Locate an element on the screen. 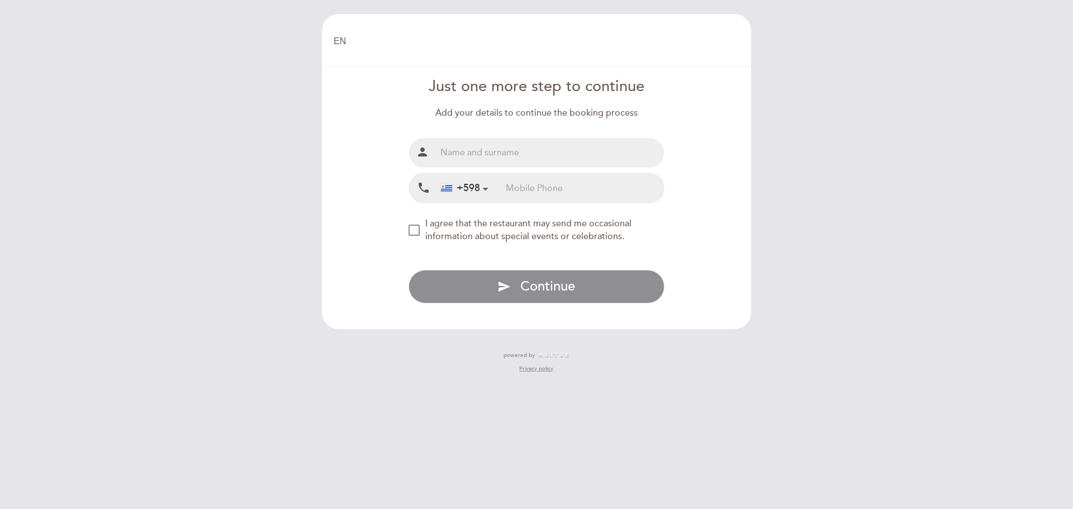 The height and width of the screenshot is (509, 1073). span: powered by is located at coordinates (519, 355).